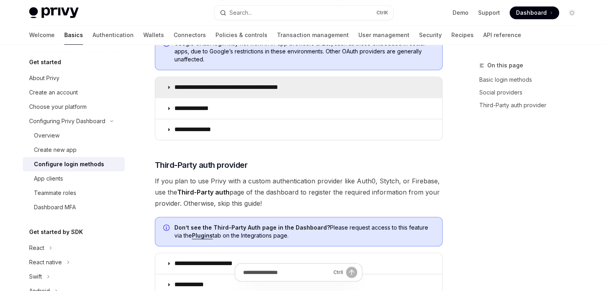 This screenshot has width=607, height=291. What do you see at coordinates (54, 13) in the screenshot?
I see `img: light logo` at bounding box center [54, 13].